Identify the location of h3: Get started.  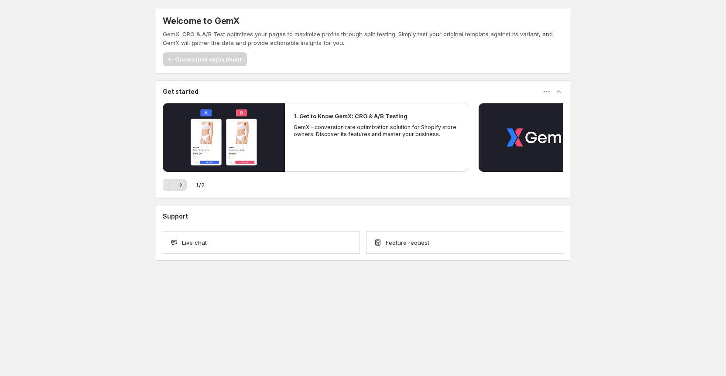
(181, 92).